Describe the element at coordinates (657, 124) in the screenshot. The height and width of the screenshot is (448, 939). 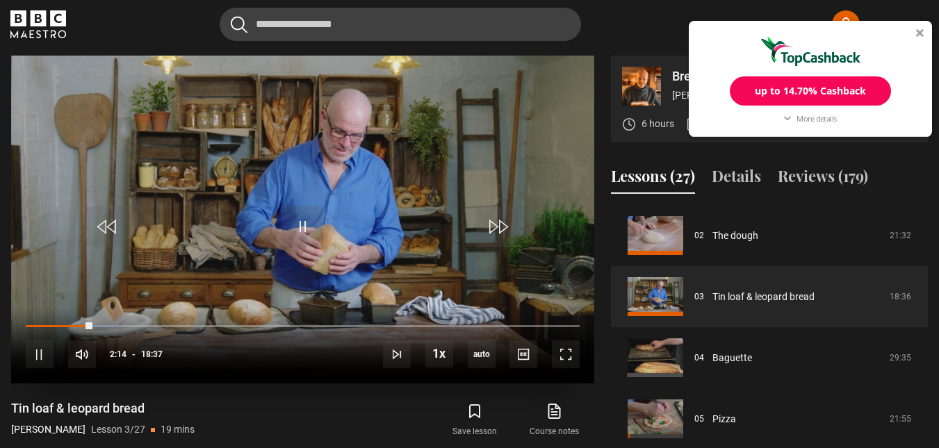
I see `p: 6 hours` at that location.